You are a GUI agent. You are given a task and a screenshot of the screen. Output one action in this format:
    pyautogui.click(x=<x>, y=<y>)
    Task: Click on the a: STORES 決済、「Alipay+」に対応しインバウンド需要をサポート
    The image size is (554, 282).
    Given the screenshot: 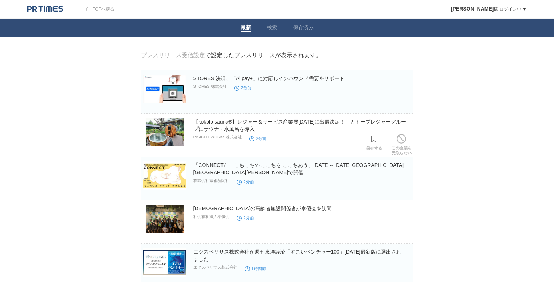 What is the action you would take?
    pyautogui.click(x=269, y=78)
    